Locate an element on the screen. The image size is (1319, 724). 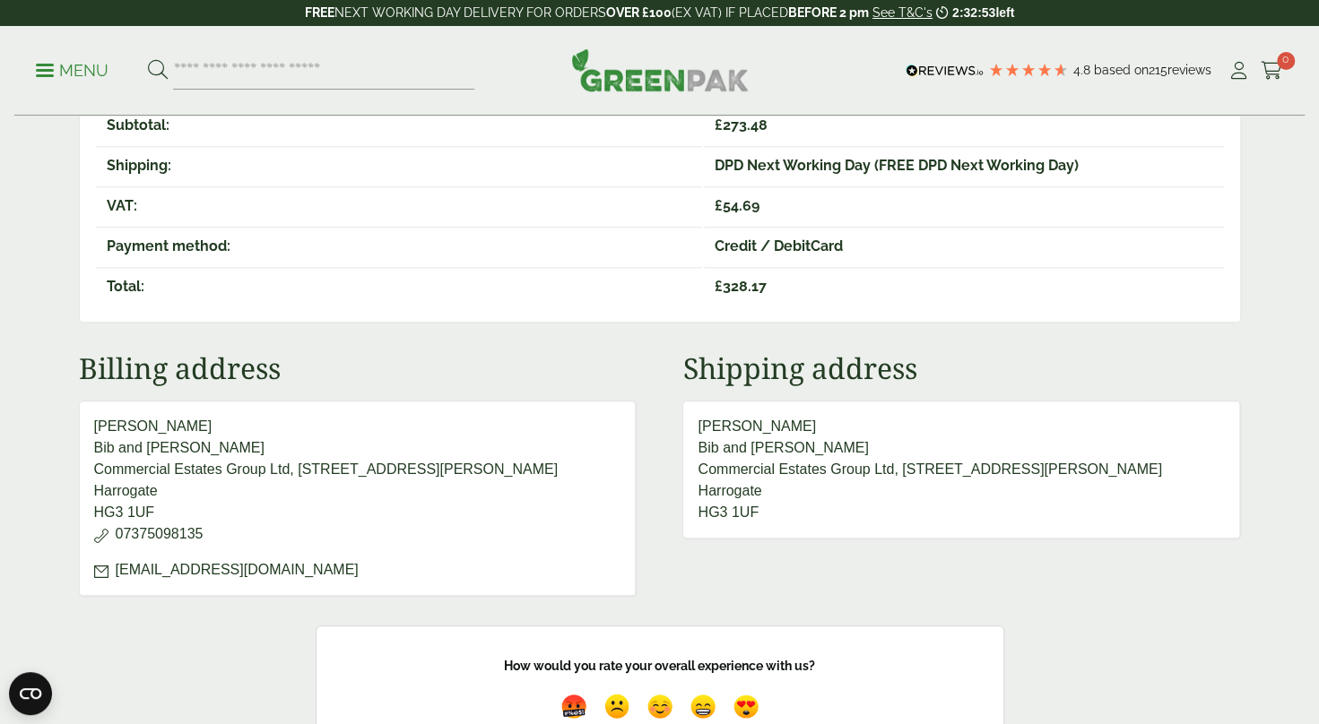
h2: Billing address is located at coordinates (358, 368).